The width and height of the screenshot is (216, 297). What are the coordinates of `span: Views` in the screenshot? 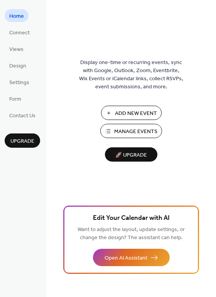 It's located at (16, 49).